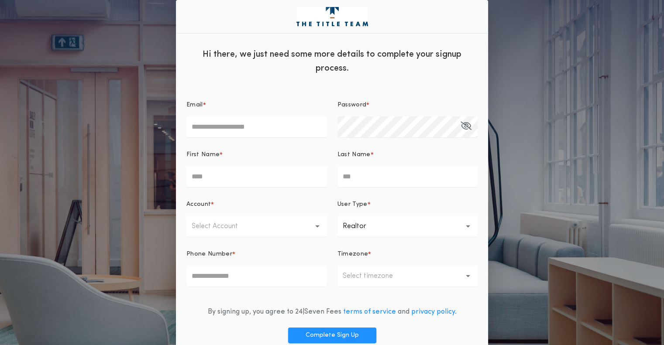 This screenshot has width=664, height=345. What do you see at coordinates (195, 105) in the screenshot?
I see `p: Email` at bounding box center [195, 105].